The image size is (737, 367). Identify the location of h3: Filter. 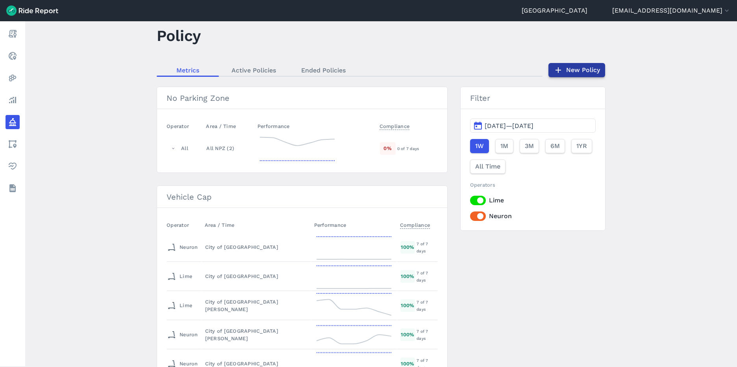
(532, 98).